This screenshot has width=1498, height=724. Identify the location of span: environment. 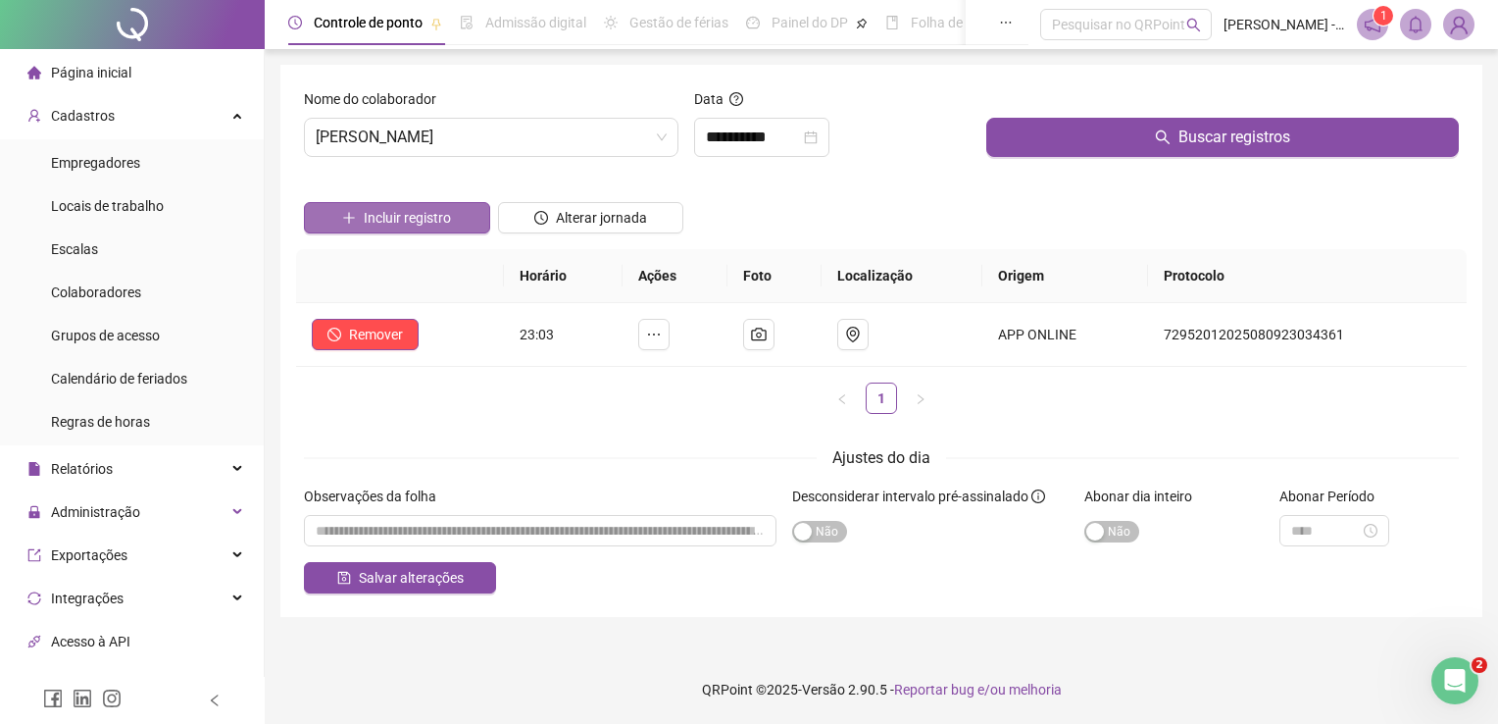
(853, 334).